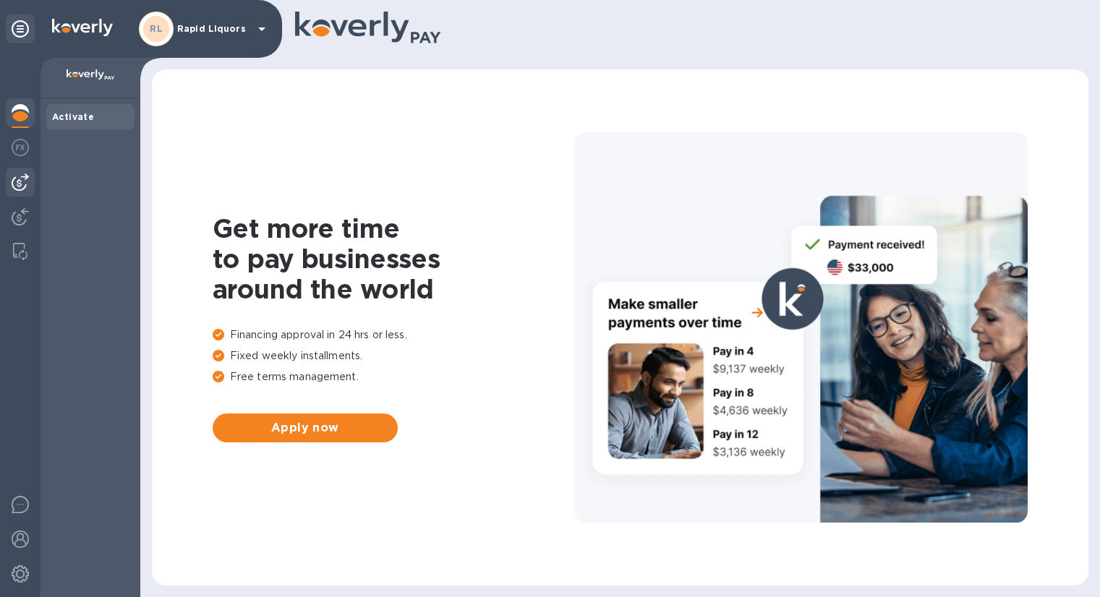 The height and width of the screenshot is (597, 1100). What do you see at coordinates (393, 335) in the screenshot?
I see `p: Financing approval in 24 hrs or less.` at bounding box center [393, 335].